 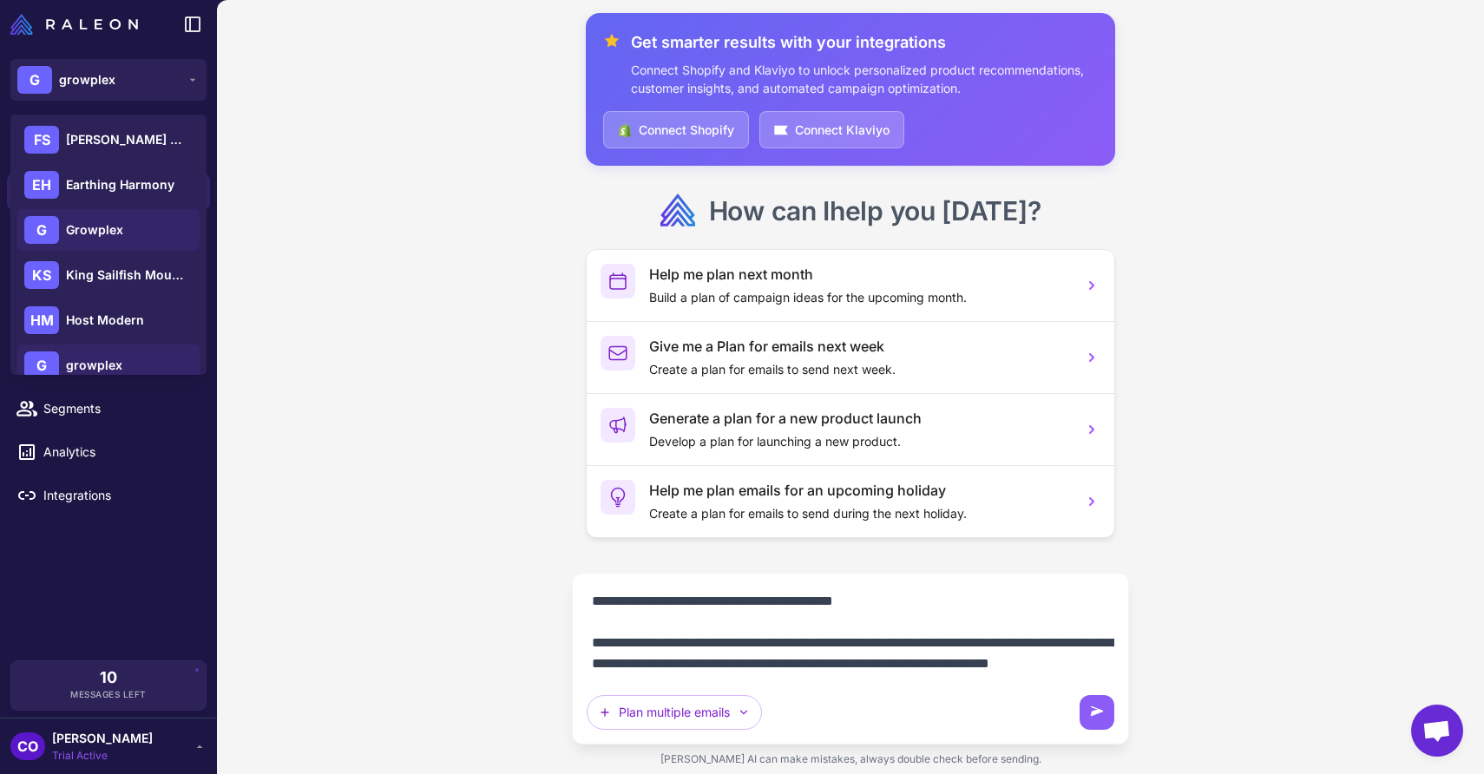 I want to click on button: Ggrowplex, so click(x=108, y=80).